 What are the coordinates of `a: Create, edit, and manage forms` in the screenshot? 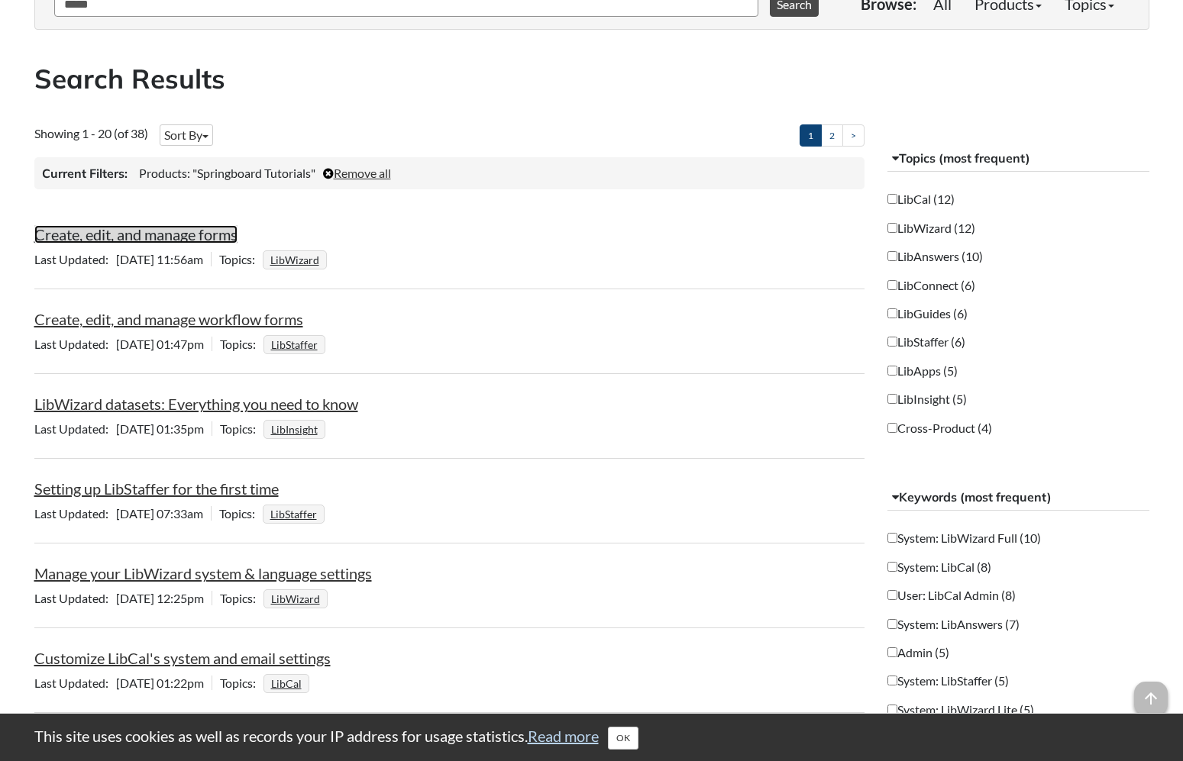 It's located at (136, 234).